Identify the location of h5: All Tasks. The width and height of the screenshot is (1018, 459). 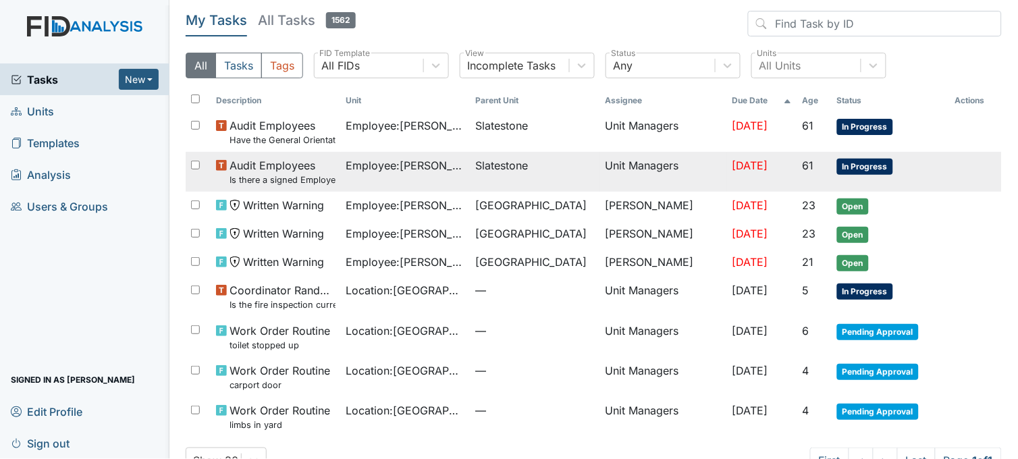
(306, 20).